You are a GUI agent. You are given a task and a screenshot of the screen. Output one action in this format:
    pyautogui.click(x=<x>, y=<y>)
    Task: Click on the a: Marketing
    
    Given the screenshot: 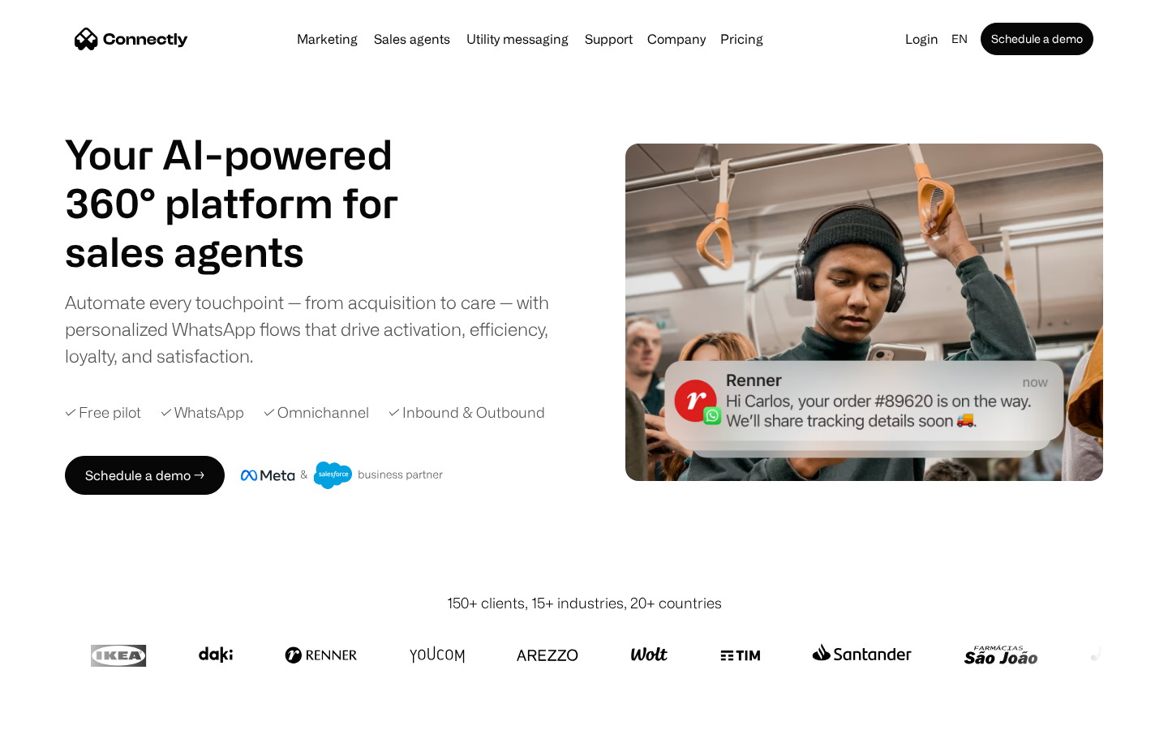 What is the action you would take?
    pyautogui.click(x=327, y=39)
    